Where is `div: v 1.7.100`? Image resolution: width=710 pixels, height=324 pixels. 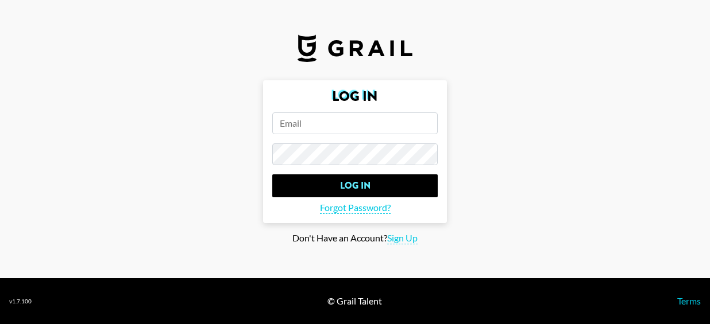
div: v 1.7.100 is located at coordinates (20, 301).